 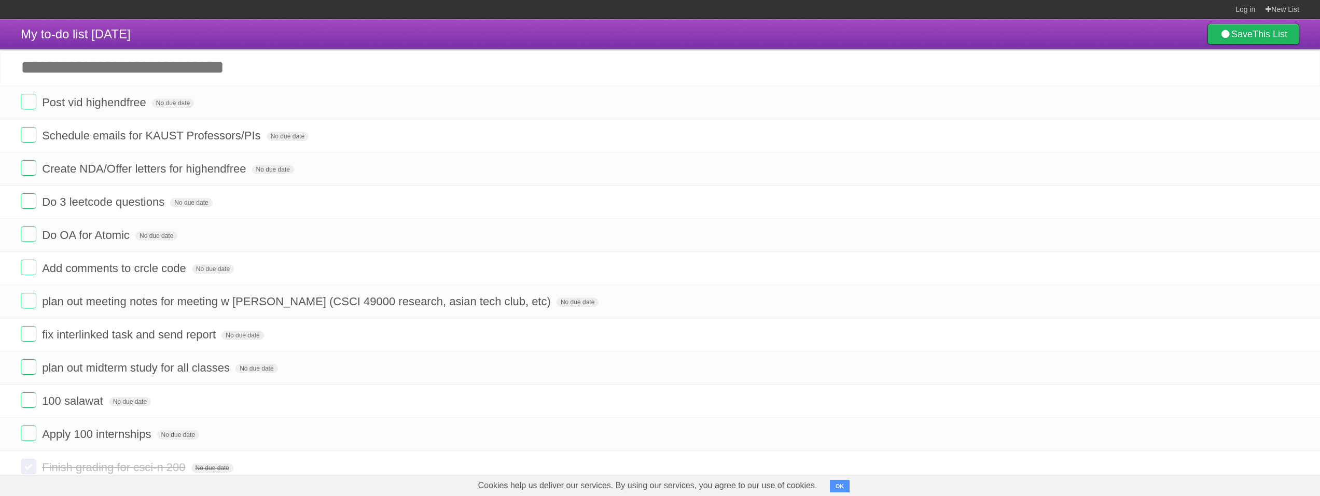 What do you see at coordinates (98, 434) in the screenshot?
I see `span: Apply 100 internships` at bounding box center [98, 434].